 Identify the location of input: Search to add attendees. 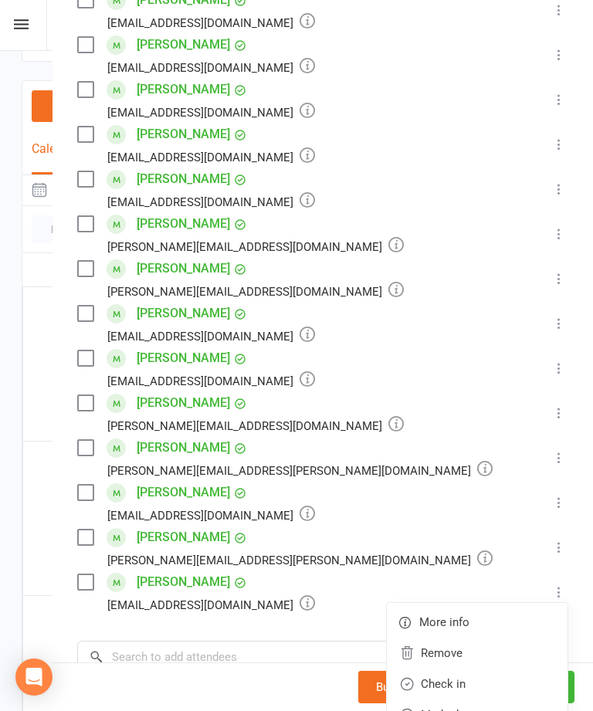
(323, 657).